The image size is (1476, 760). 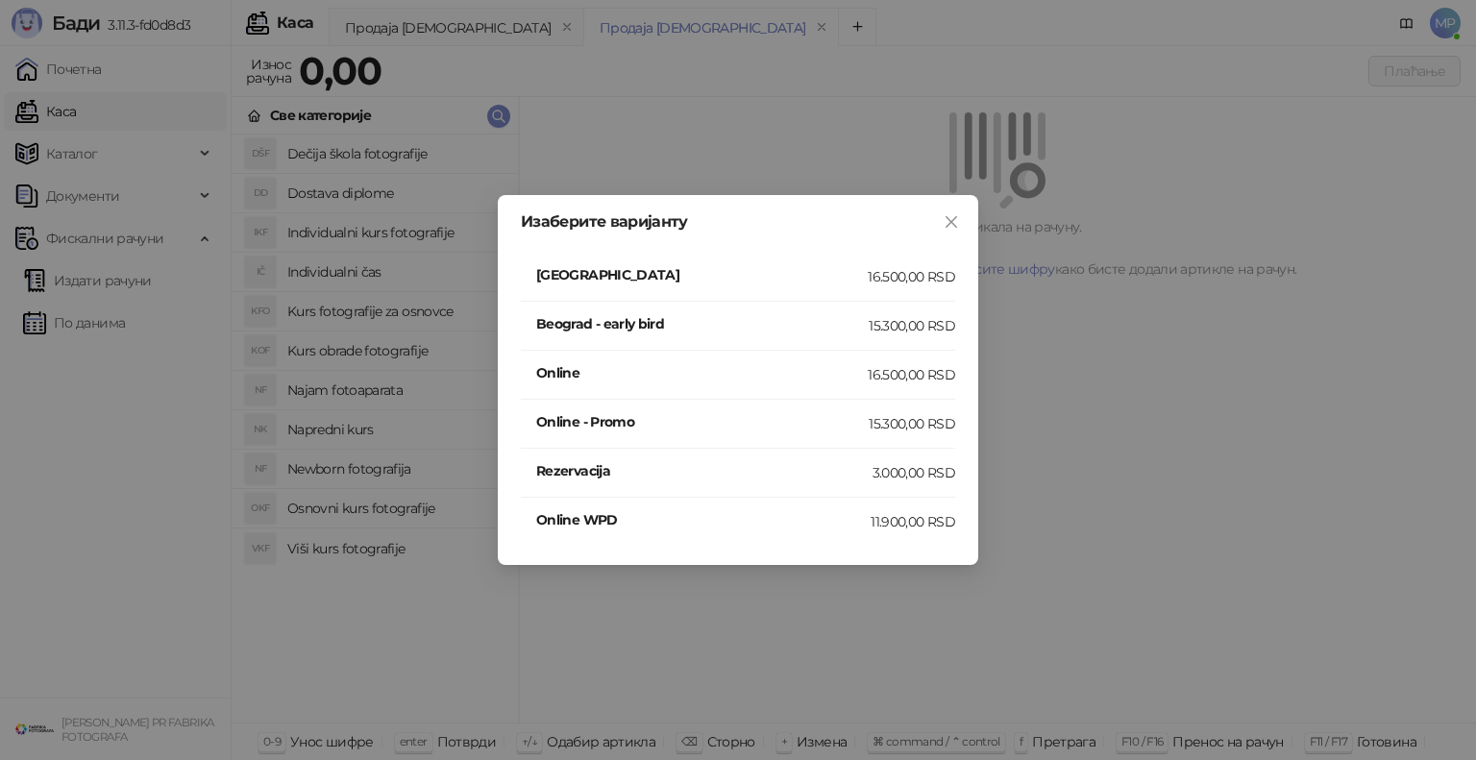 I want to click on span: Close, so click(x=951, y=222).